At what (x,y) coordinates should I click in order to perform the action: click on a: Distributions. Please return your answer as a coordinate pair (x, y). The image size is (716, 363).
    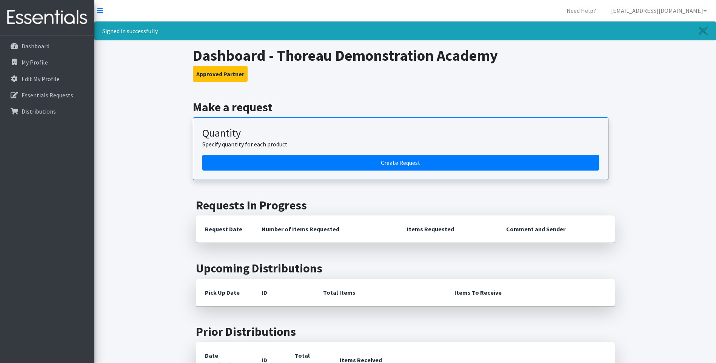
    Looking at the image, I should click on (47, 111).